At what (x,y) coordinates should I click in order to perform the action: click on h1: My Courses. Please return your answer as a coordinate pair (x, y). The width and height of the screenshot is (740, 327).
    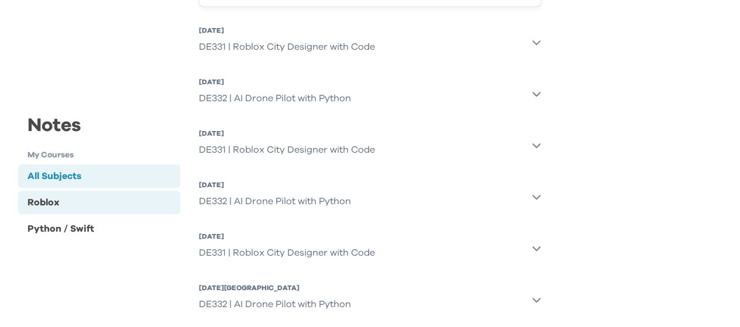
    Looking at the image, I should click on (103, 156).